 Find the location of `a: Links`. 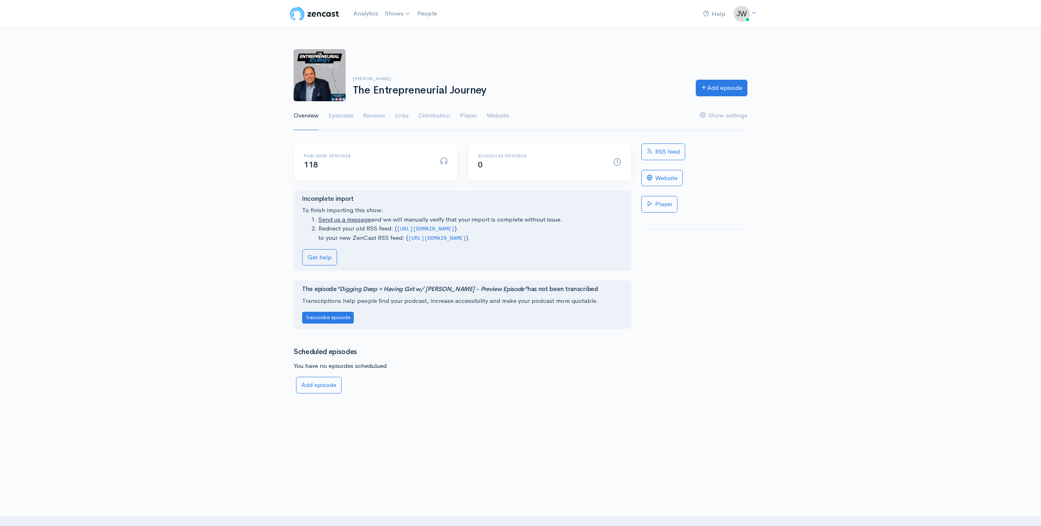

a: Links is located at coordinates (402, 116).